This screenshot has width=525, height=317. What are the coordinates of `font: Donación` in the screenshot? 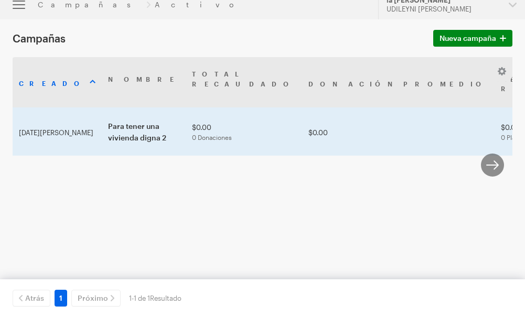 It's located at (356, 83).